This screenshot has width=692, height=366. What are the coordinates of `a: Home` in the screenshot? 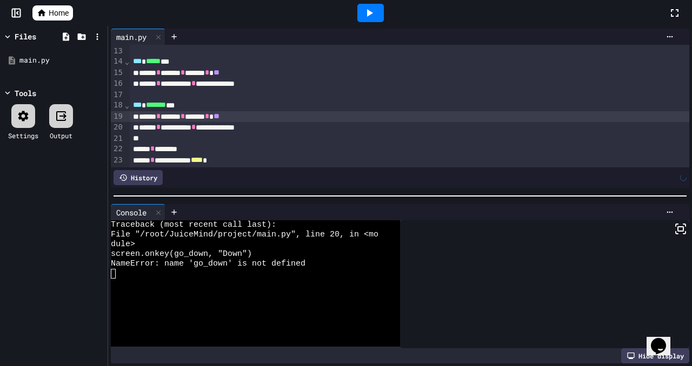 It's located at (52, 13).